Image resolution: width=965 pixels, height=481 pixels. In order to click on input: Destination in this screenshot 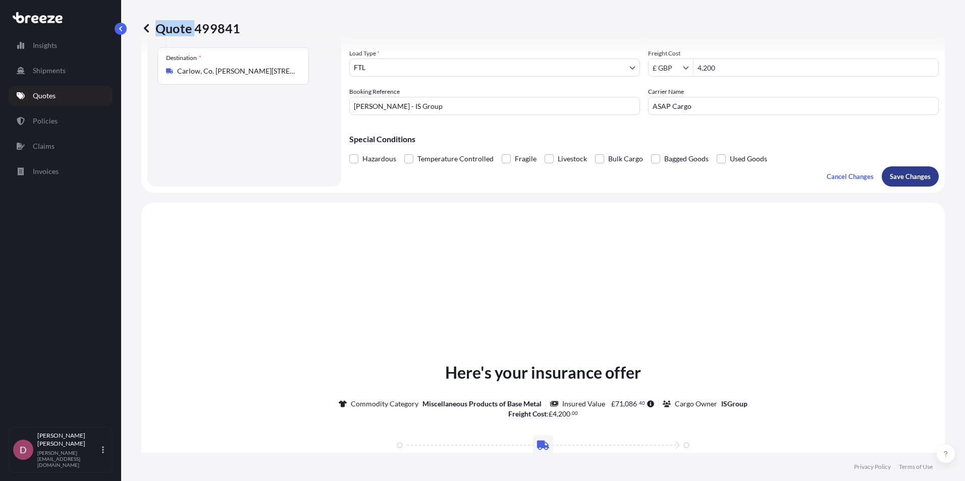, I will do `click(237, 71)`.